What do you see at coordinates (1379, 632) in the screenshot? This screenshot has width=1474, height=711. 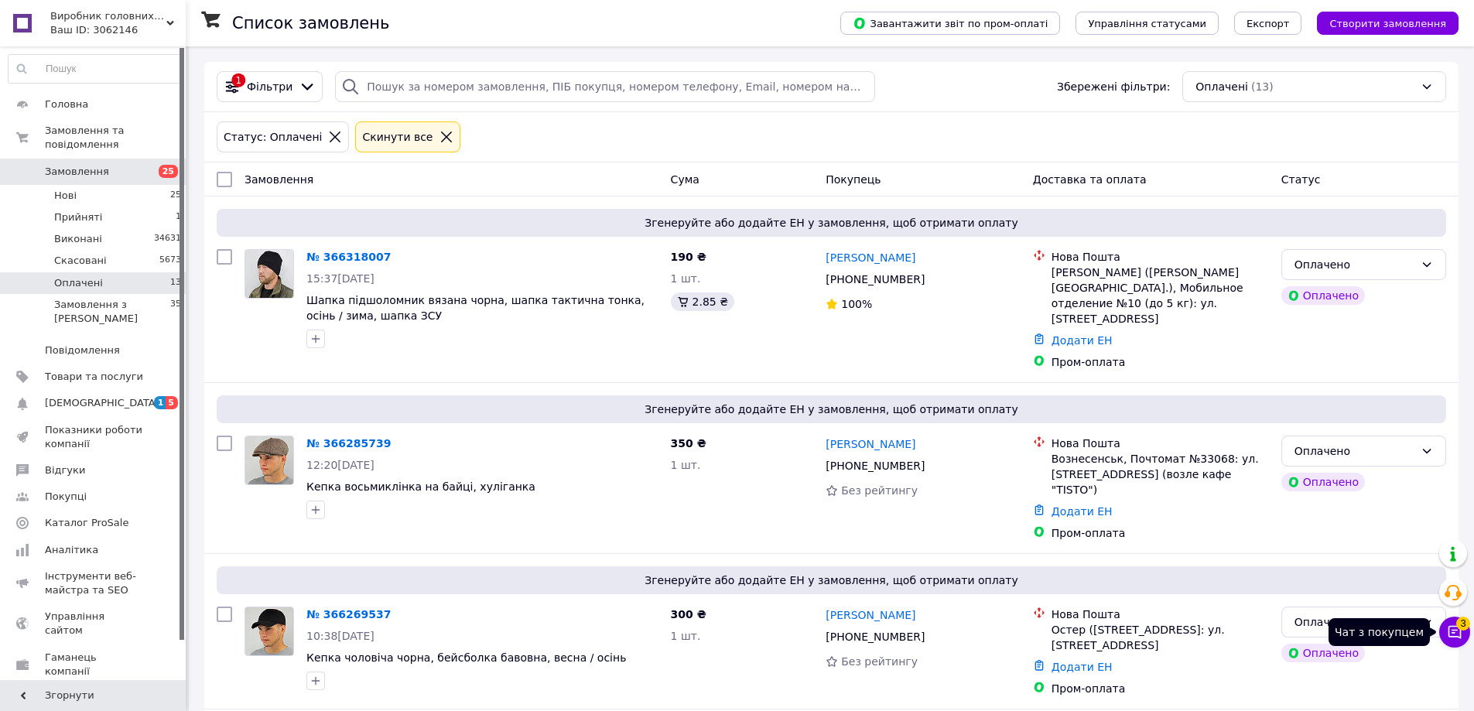 I see `div: Чат з покупцем` at bounding box center [1379, 632].